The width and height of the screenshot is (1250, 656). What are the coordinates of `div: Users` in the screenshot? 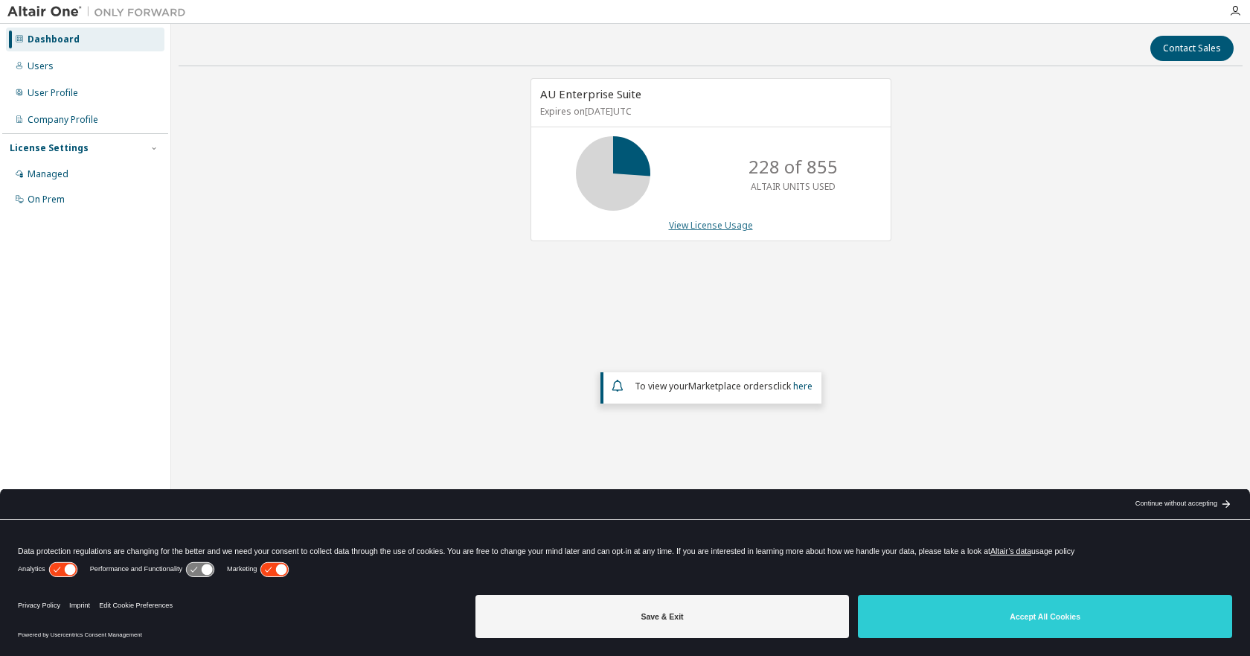 It's located at (40, 66).